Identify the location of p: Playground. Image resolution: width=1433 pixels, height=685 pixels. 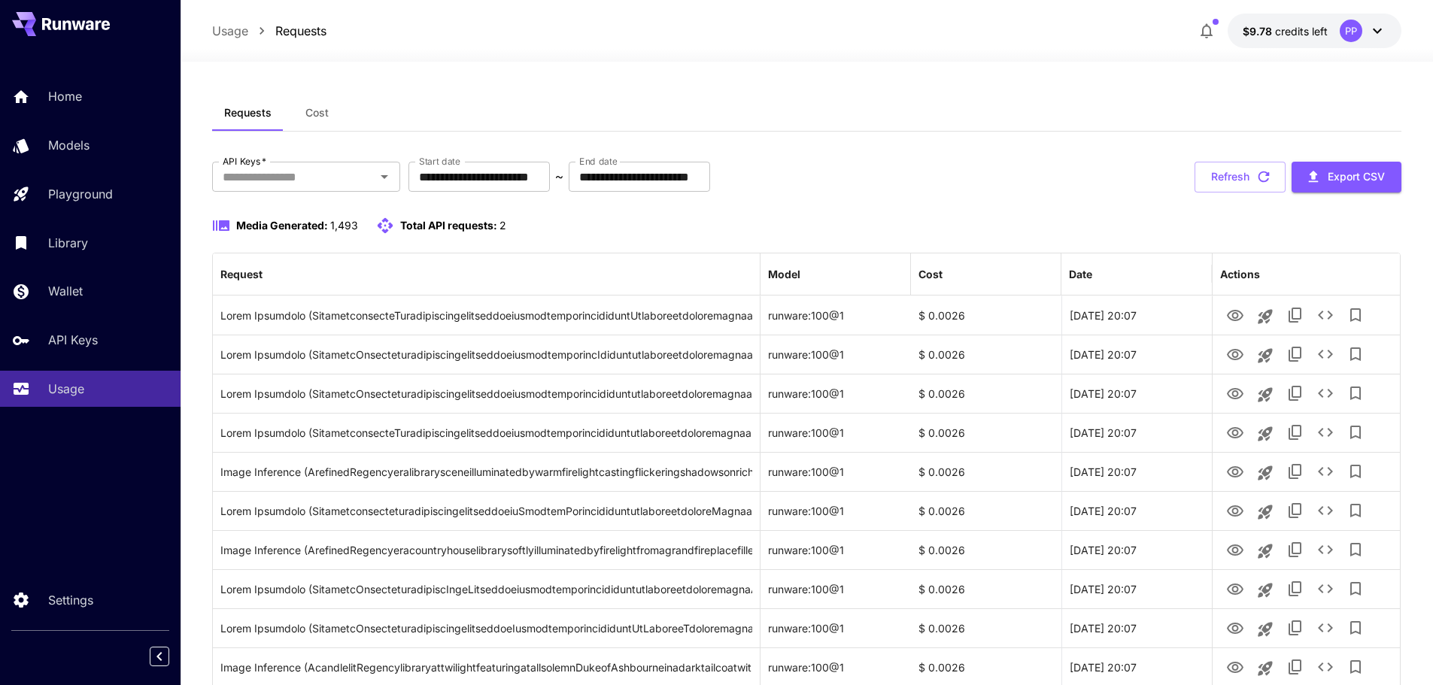
(80, 194).